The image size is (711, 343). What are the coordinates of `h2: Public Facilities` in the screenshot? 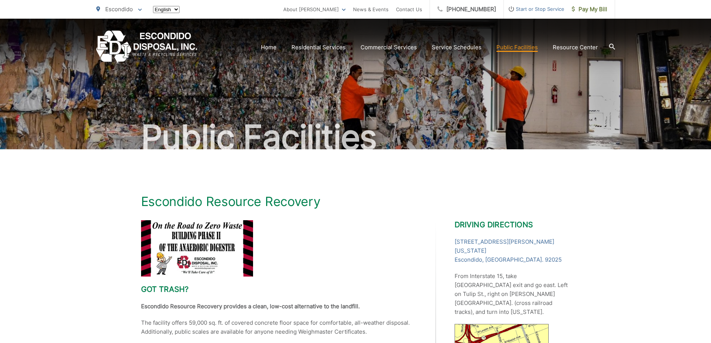 It's located at (356, 137).